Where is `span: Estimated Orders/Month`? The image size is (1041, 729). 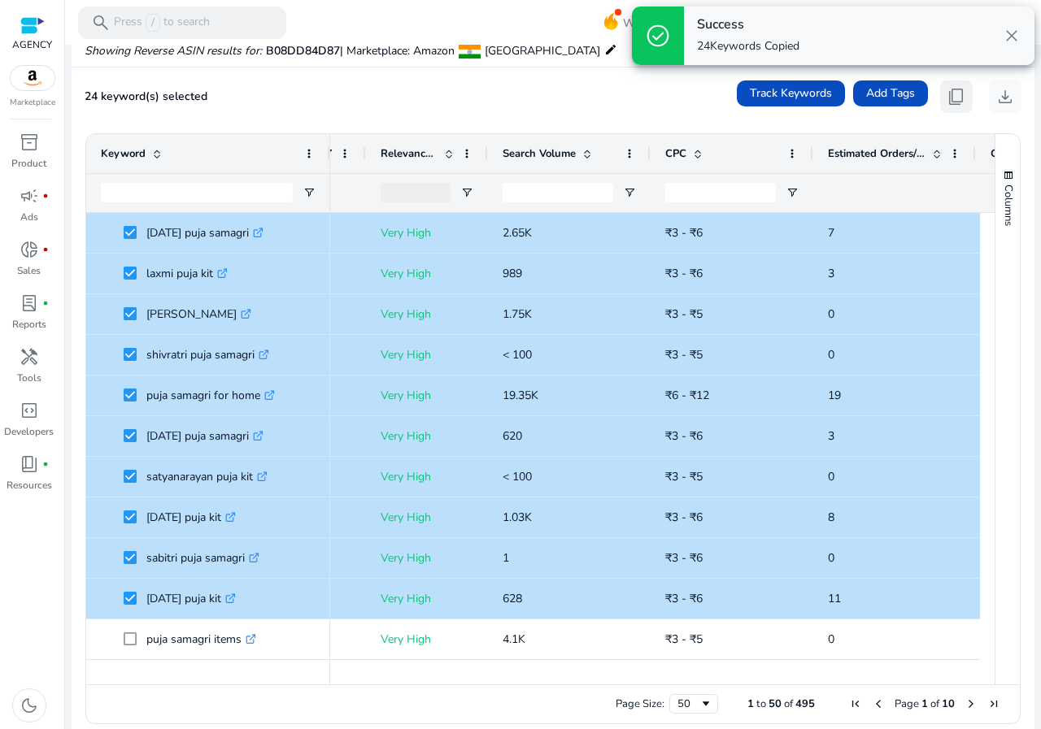
span: Estimated Orders/Month is located at coordinates (876, 154).